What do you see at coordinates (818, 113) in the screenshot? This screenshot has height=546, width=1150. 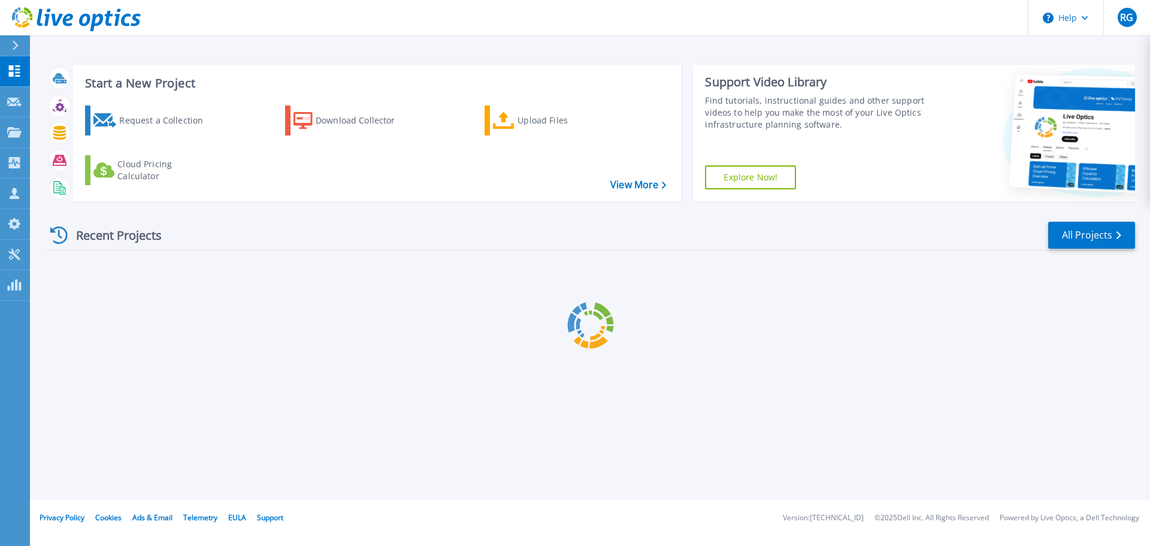 I see `div: Find tutorials, instructional guides and other support videos to help you make the most of your L...` at bounding box center [818, 113].